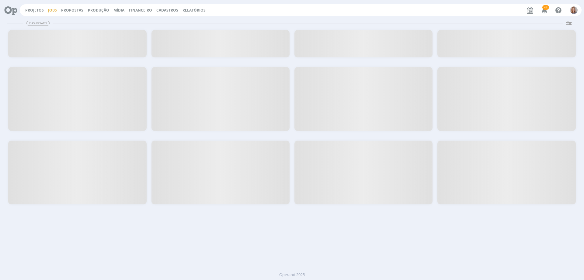 Image resolution: width=584 pixels, height=280 pixels. What do you see at coordinates (167, 10) in the screenshot?
I see `span: Cadastros` at bounding box center [167, 10].